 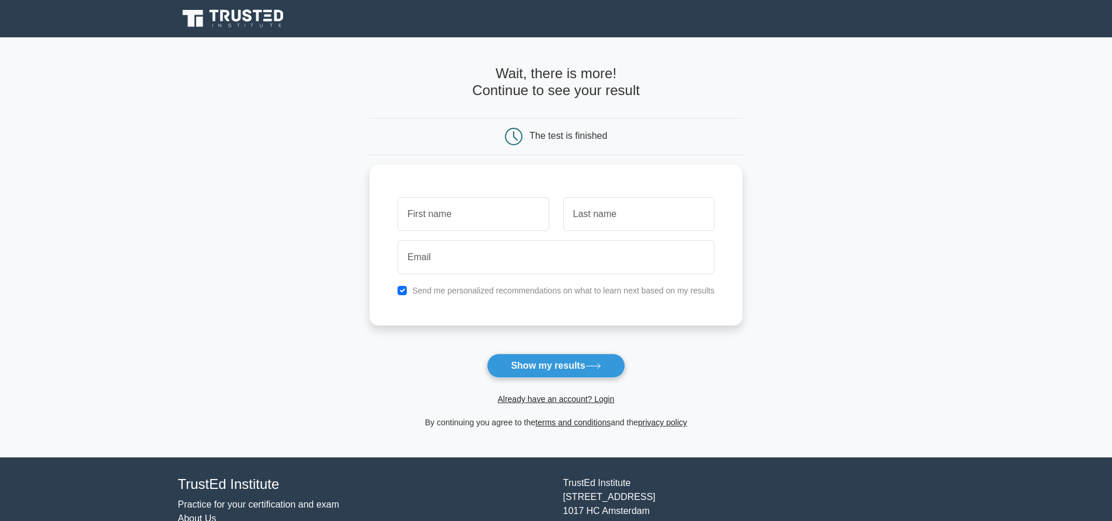 I want to click on button: Show my results, so click(x=556, y=366).